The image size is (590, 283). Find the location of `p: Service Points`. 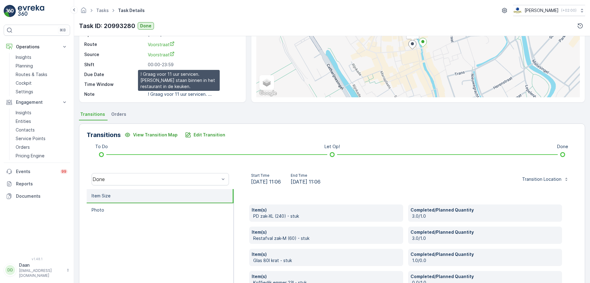

p: Service Points is located at coordinates (30, 138).